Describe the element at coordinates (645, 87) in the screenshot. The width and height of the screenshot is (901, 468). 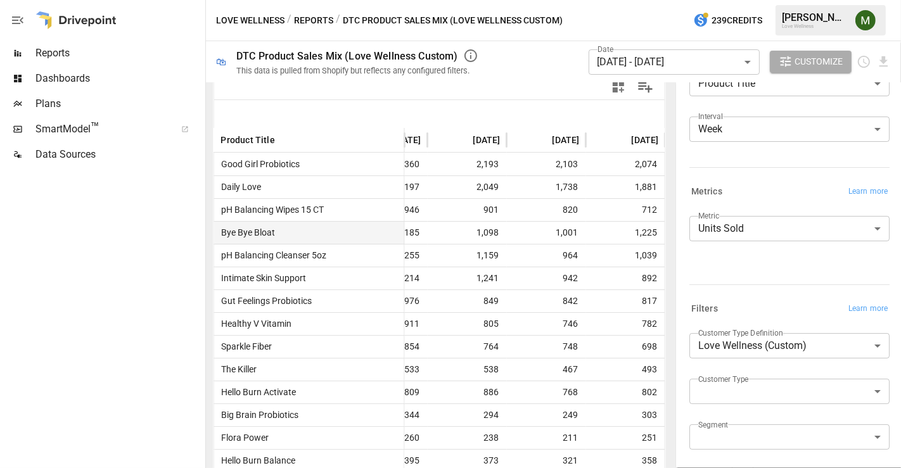
I see `button: Manage Columns` at that location.